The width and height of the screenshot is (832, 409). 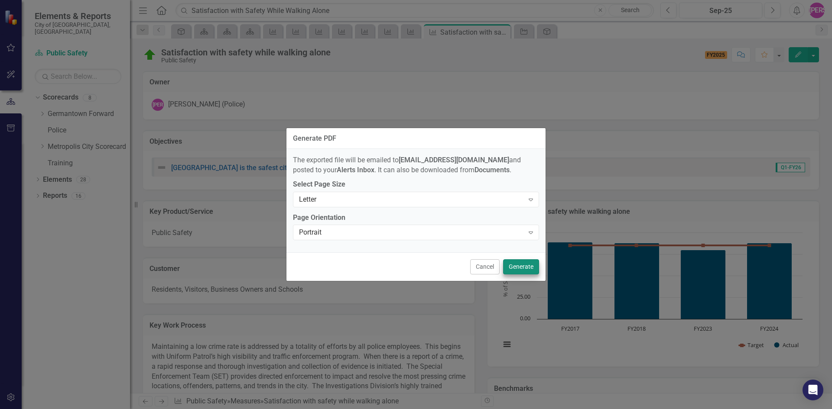 I want to click on div: Portrait, so click(x=411, y=233).